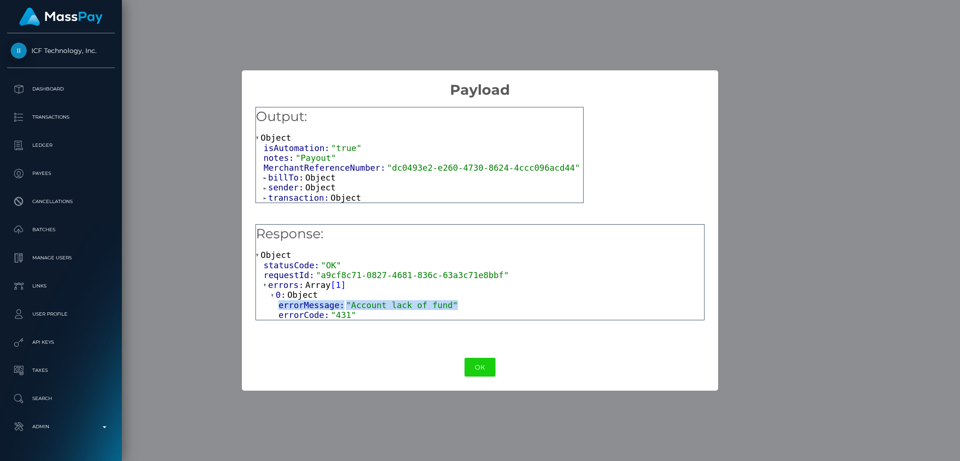 The height and width of the screenshot is (461, 960). What do you see at coordinates (281, 294) in the screenshot?
I see `span: 0:` at bounding box center [281, 294].